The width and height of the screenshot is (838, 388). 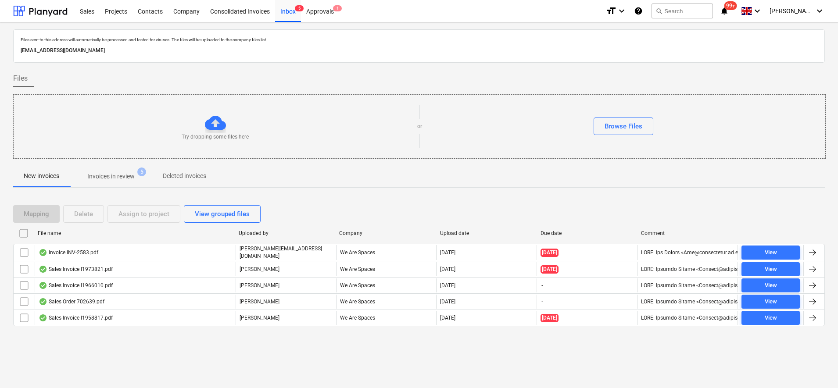 What do you see at coordinates (587, 233) in the screenshot?
I see `div: Due date` at bounding box center [587, 233].